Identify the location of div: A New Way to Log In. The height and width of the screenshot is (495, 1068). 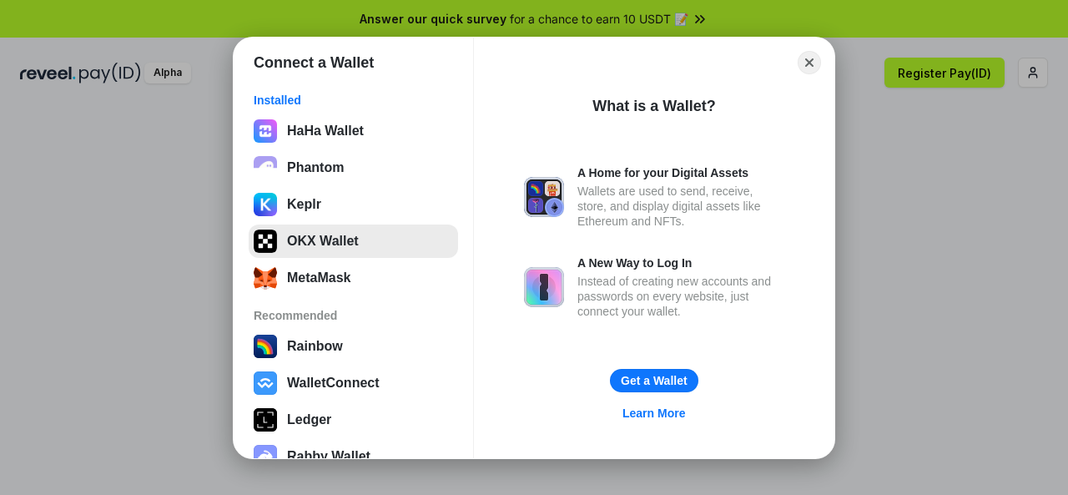
(681, 263).